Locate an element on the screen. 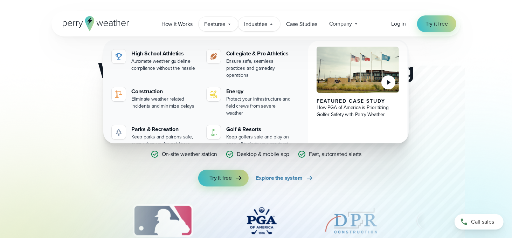 The height and width of the screenshot is (238, 512). div: Ensure safe, seamless practices and gameday operations is located at coordinates (259, 68).